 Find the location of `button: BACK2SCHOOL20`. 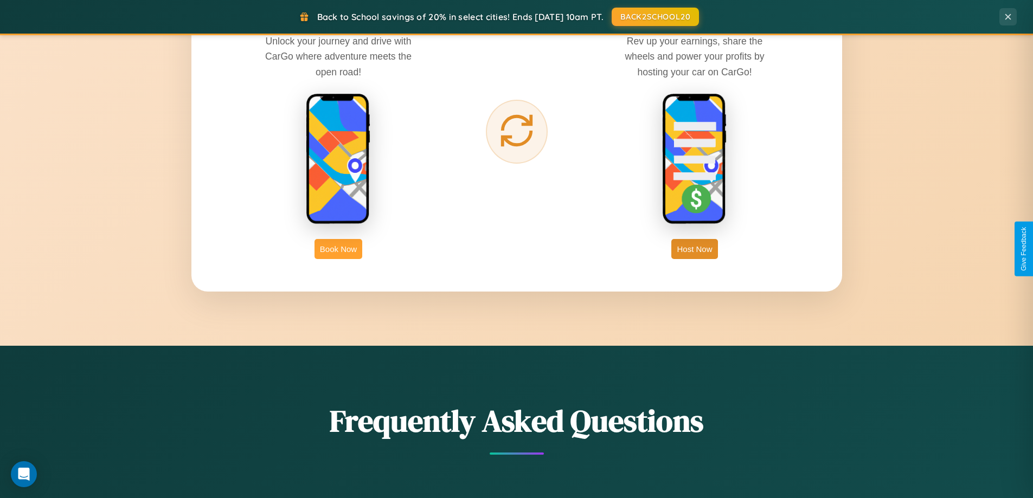

button: BACK2SCHOOL20 is located at coordinates (655, 17).